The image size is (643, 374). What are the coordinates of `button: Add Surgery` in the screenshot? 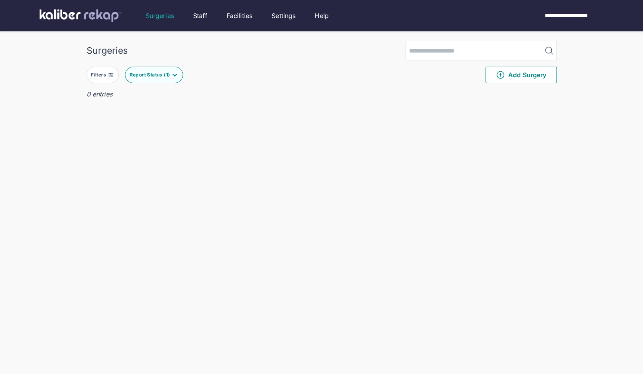 It's located at (521, 75).